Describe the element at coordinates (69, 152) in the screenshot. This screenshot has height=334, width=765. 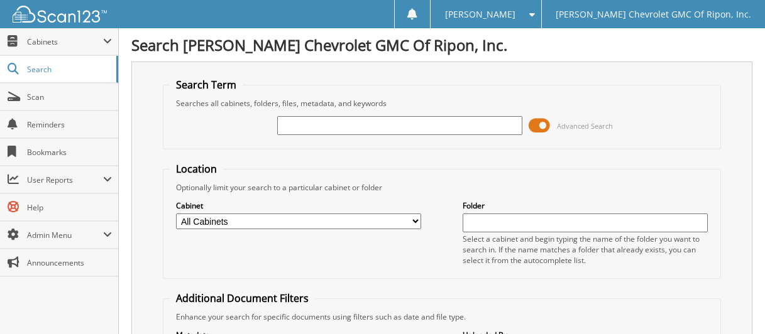
I see `span: Bookmarks` at that location.